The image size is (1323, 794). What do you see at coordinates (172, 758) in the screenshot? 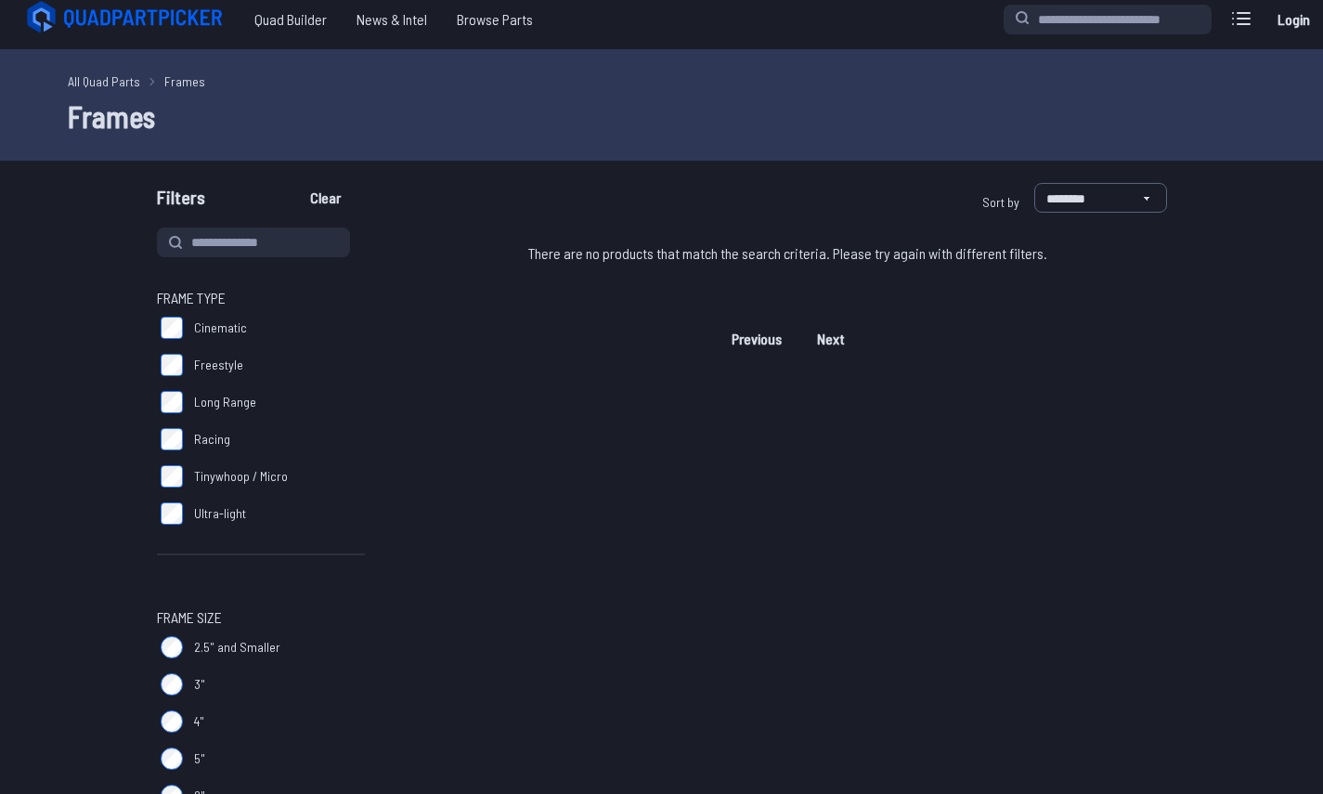
I see `input: 5"` at bounding box center [172, 758].